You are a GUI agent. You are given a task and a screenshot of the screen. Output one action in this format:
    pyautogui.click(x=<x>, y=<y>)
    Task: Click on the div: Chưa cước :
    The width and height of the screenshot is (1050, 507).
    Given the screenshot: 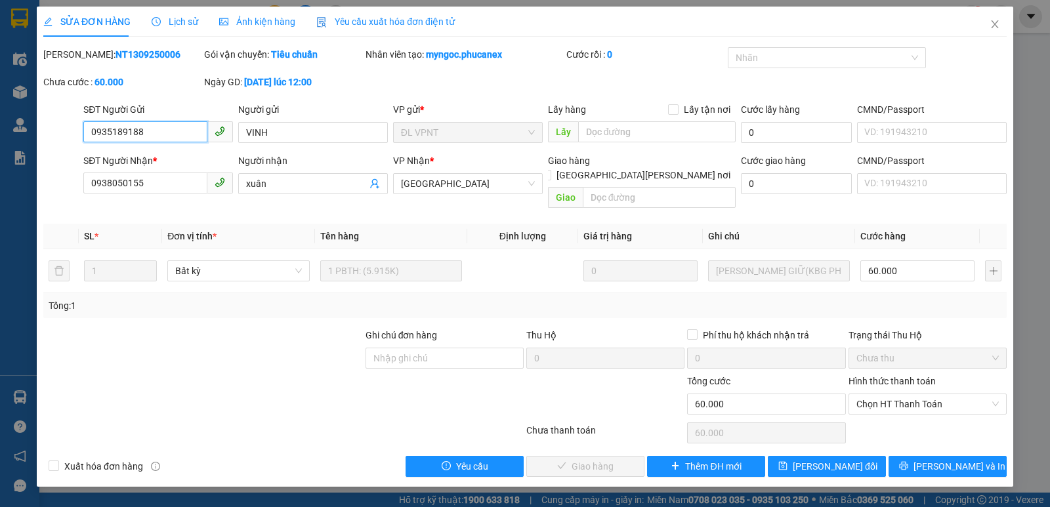 What is the action you would take?
    pyautogui.click(x=122, y=82)
    